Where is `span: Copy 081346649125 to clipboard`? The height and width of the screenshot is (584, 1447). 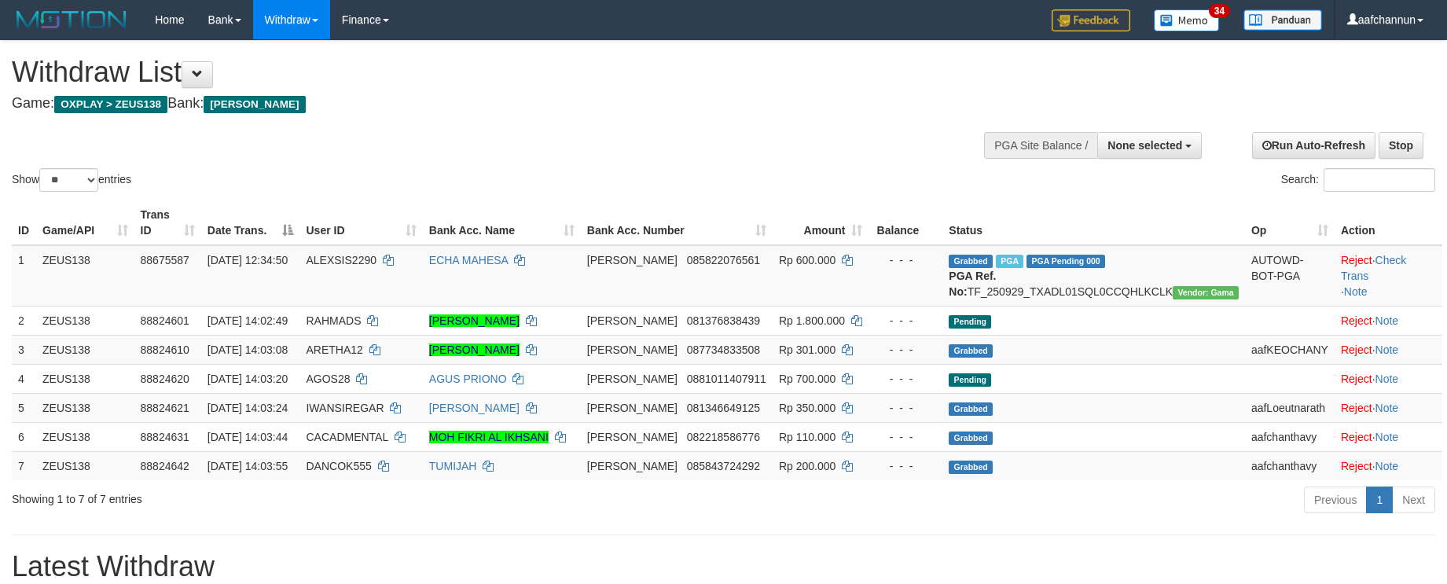 span: Copy 081346649125 to clipboard is located at coordinates (723, 408).